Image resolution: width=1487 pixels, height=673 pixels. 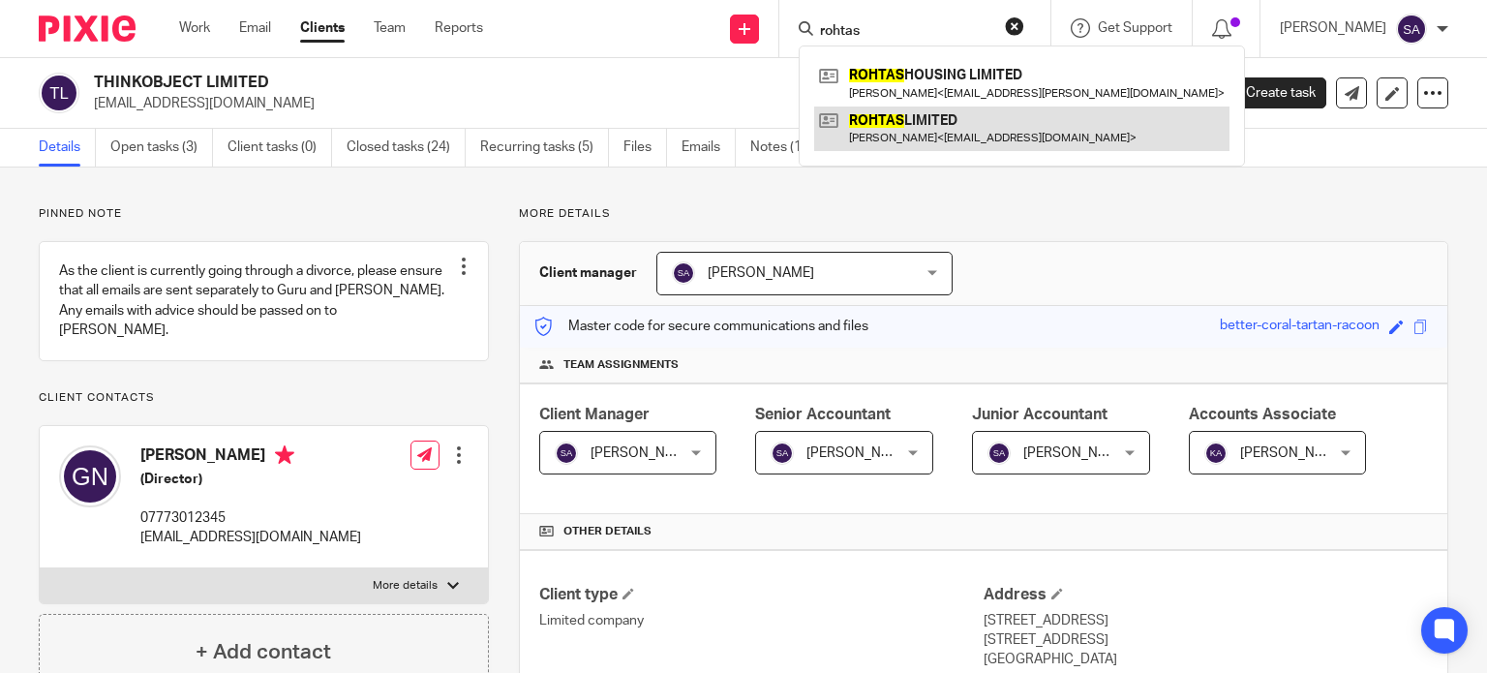 What do you see at coordinates (785, 147) in the screenshot?
I see `a: Notes (1)` at bounding box center [785, 147].